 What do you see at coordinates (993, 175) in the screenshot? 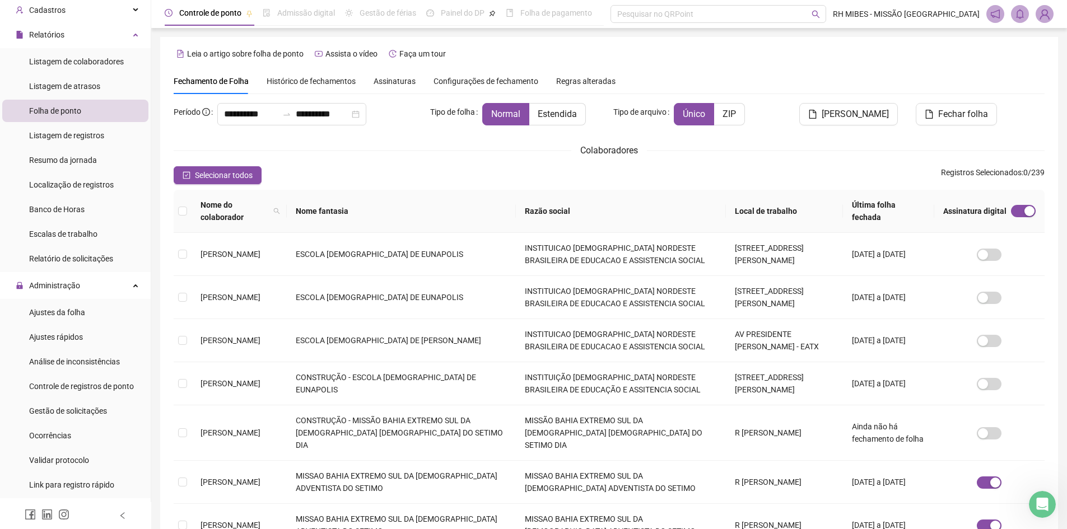
I see `span: : 0 / 239` at bounding box center [993, 175].